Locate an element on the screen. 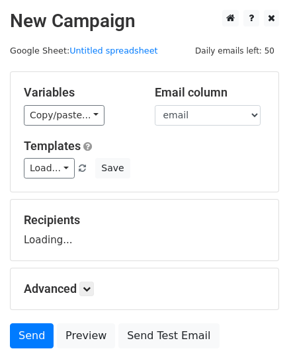  small: Google Sheet: is located at coordinates (84, 50).